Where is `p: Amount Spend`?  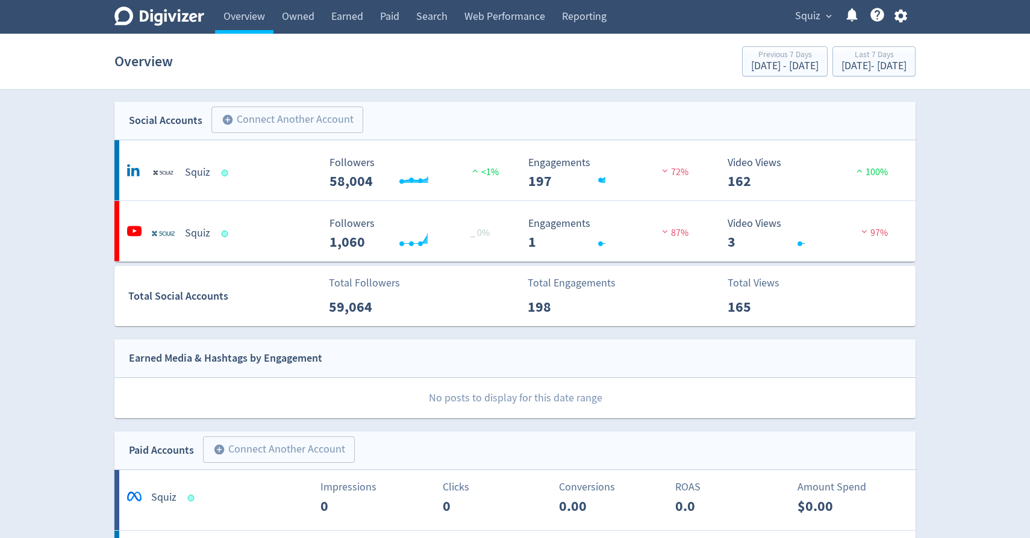 p: Amount Spend is located at coordinates (851, 487).